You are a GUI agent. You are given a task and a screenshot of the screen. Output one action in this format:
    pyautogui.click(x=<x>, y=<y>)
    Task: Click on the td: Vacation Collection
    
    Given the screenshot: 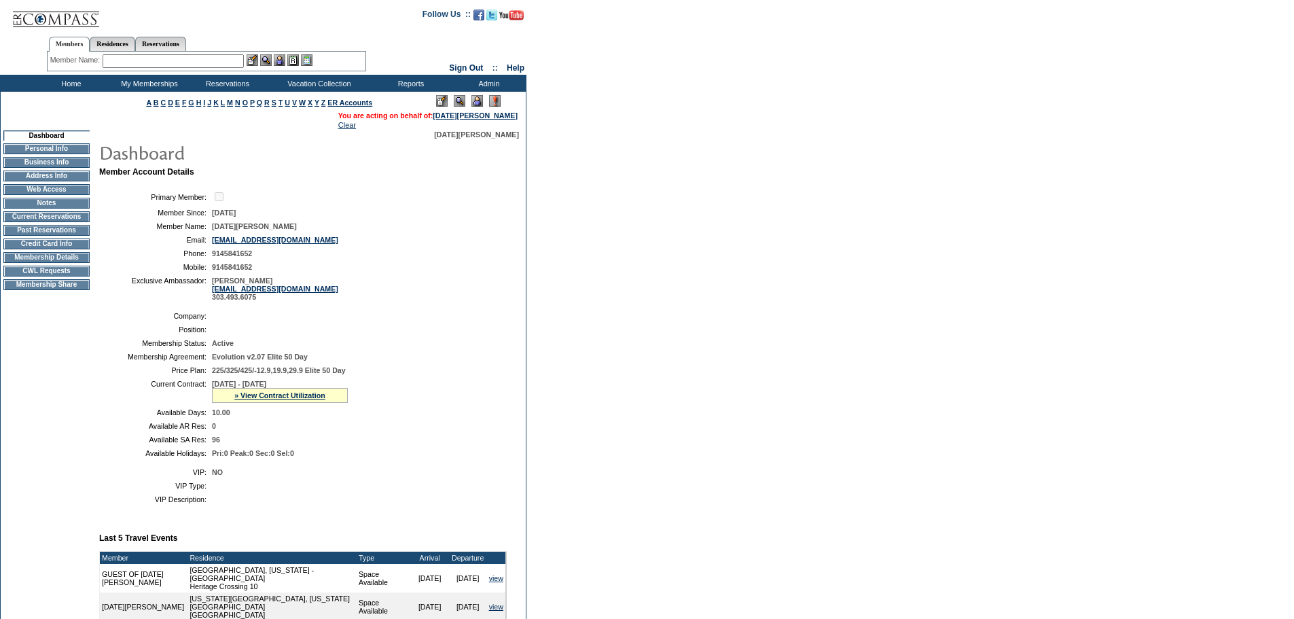 What is the action you would take?
    pyautogui.click(x=317, y=83)
    